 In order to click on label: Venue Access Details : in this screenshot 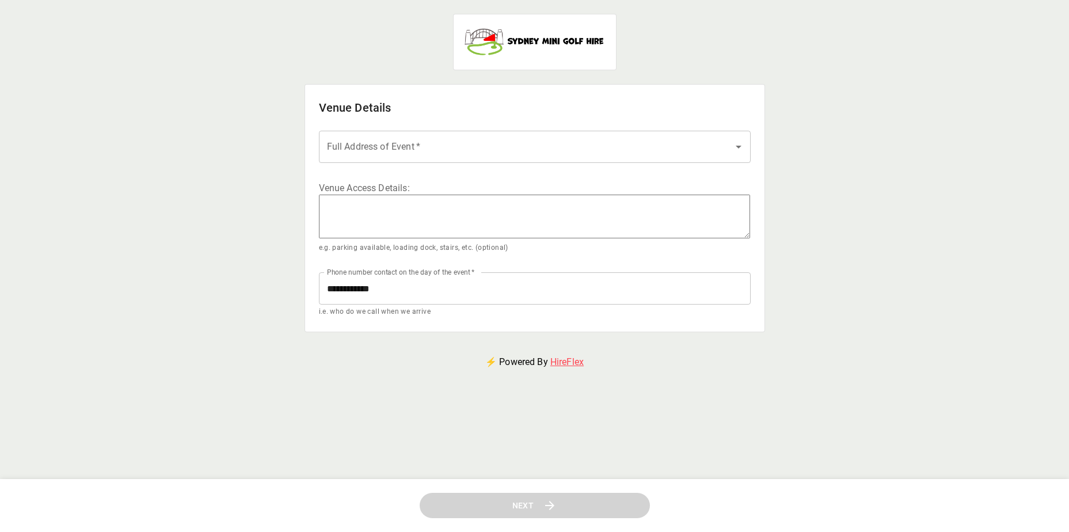, I will do `click(535, 188)`.